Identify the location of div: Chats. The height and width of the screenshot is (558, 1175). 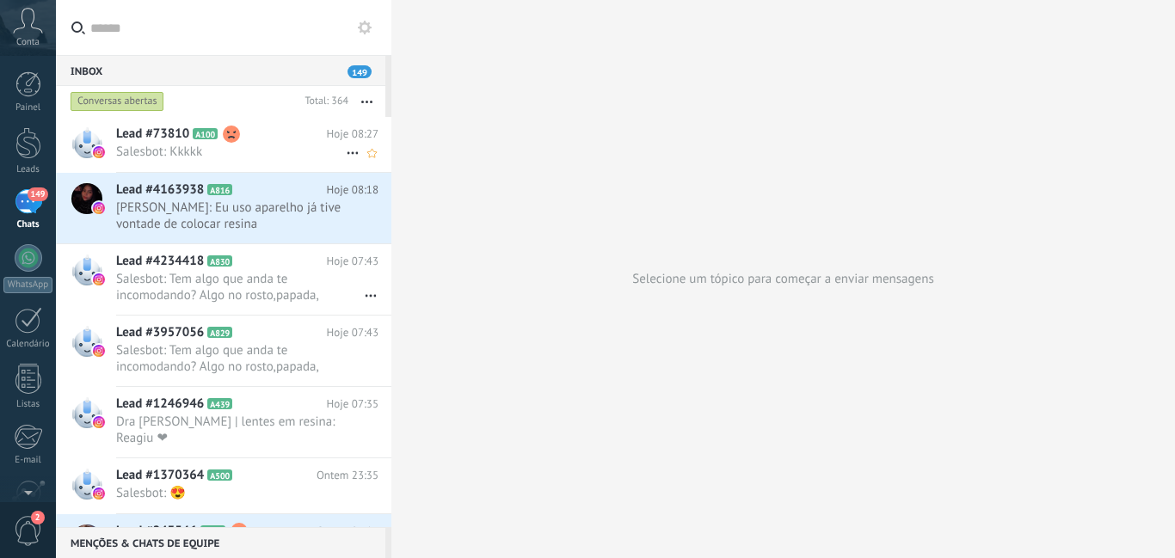
(28, 224).